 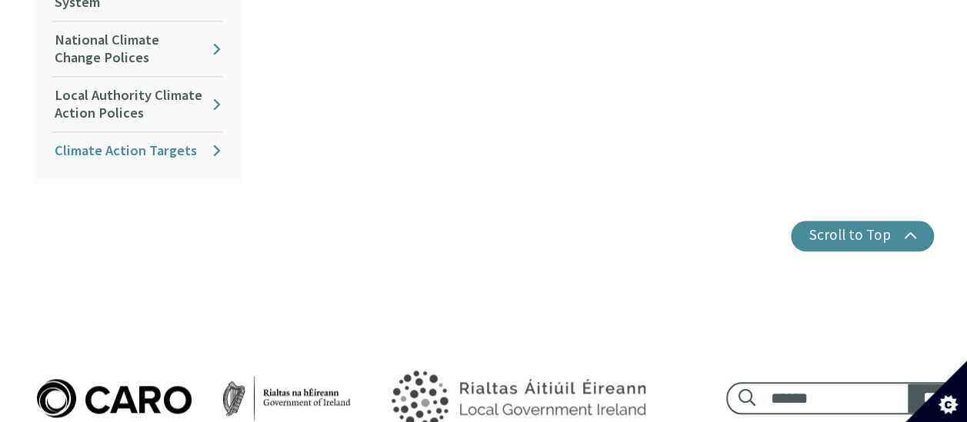 What do you see at coordinates (138, 48) in the screenshot?
I see `a: National Climate Change Polices` at bounding box center [138, 48].